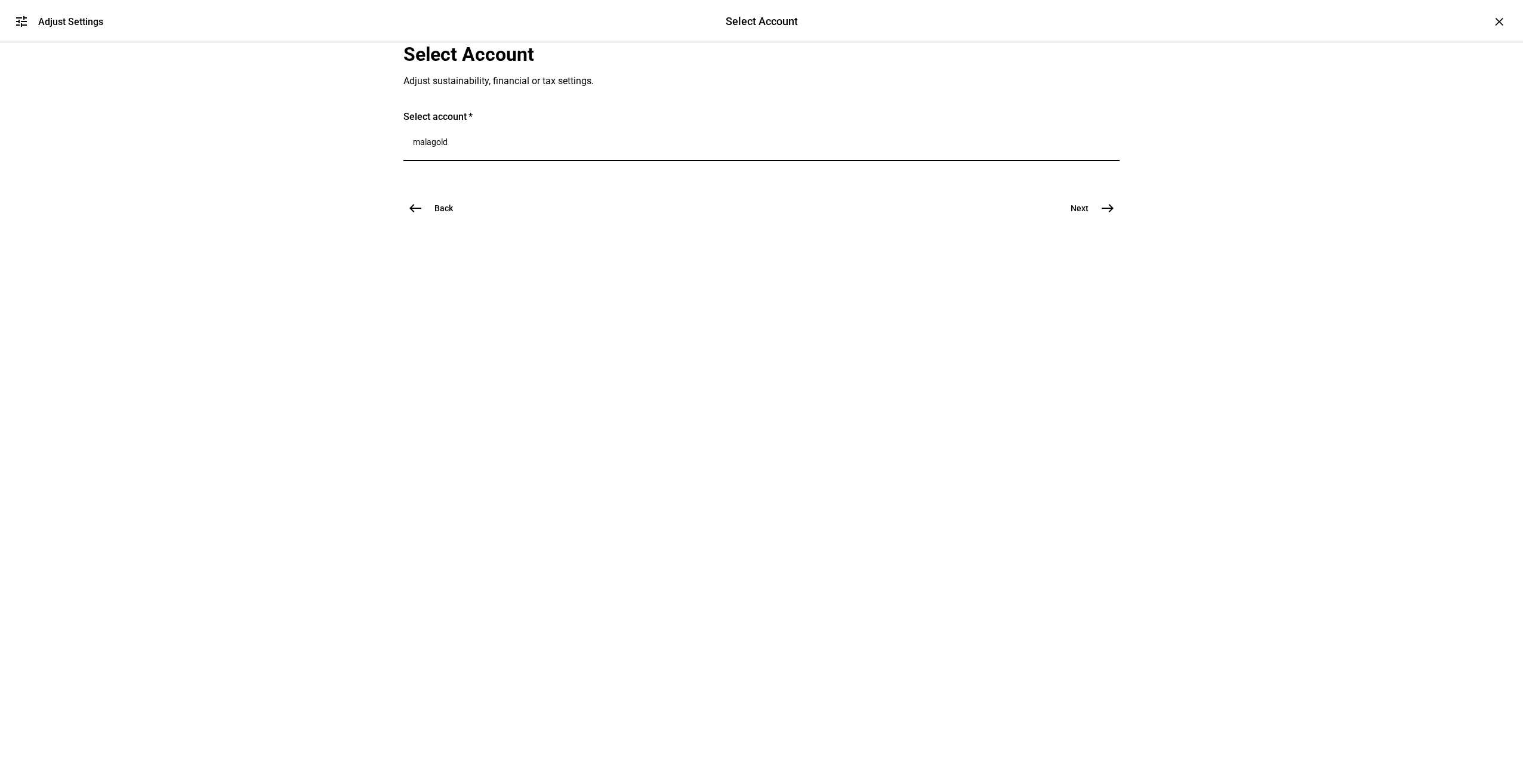 This screenshot has width=1523, height=784. What do you see at coordinates (762, 142) in the screenshot?
I see `input: Number` at bounding box center [762, 142].